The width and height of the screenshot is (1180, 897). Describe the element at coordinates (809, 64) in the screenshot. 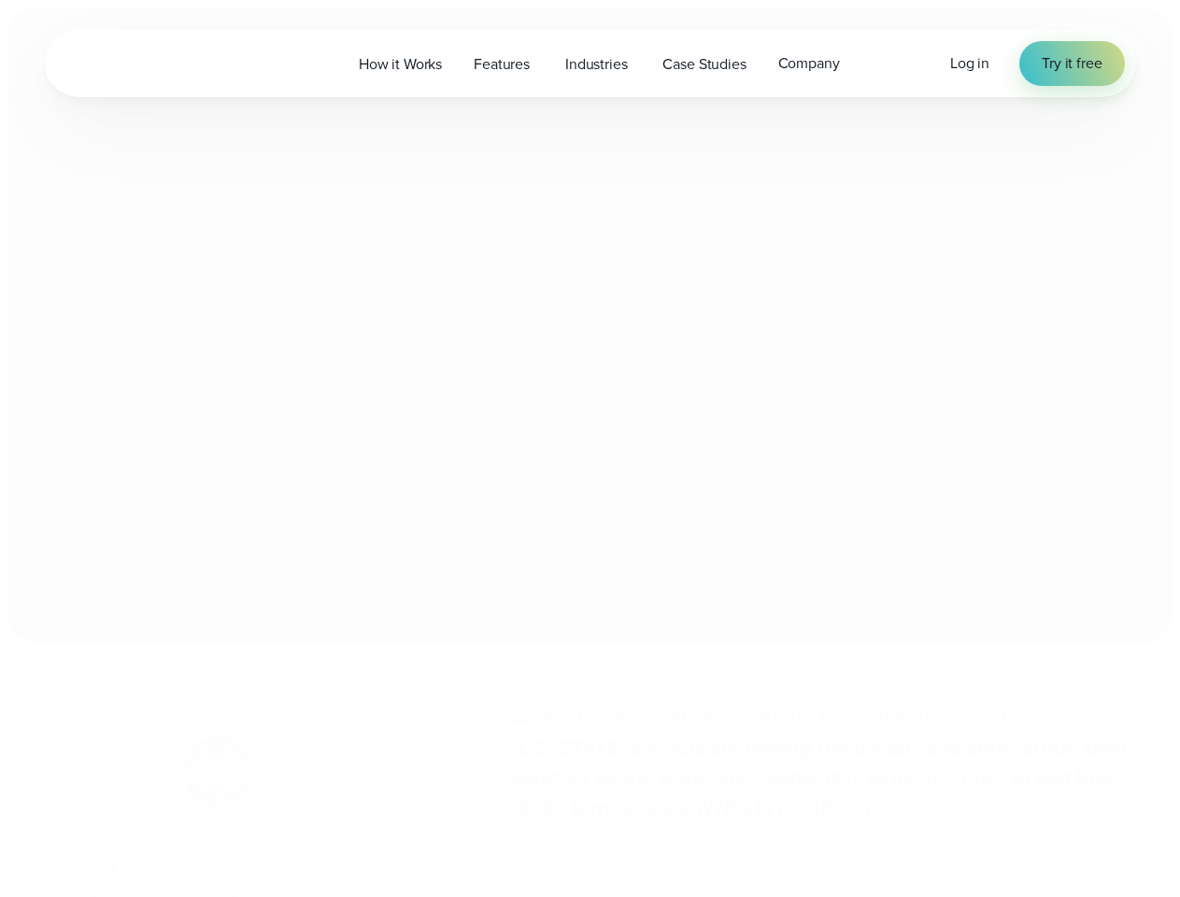

I see `span: Company` at that location.